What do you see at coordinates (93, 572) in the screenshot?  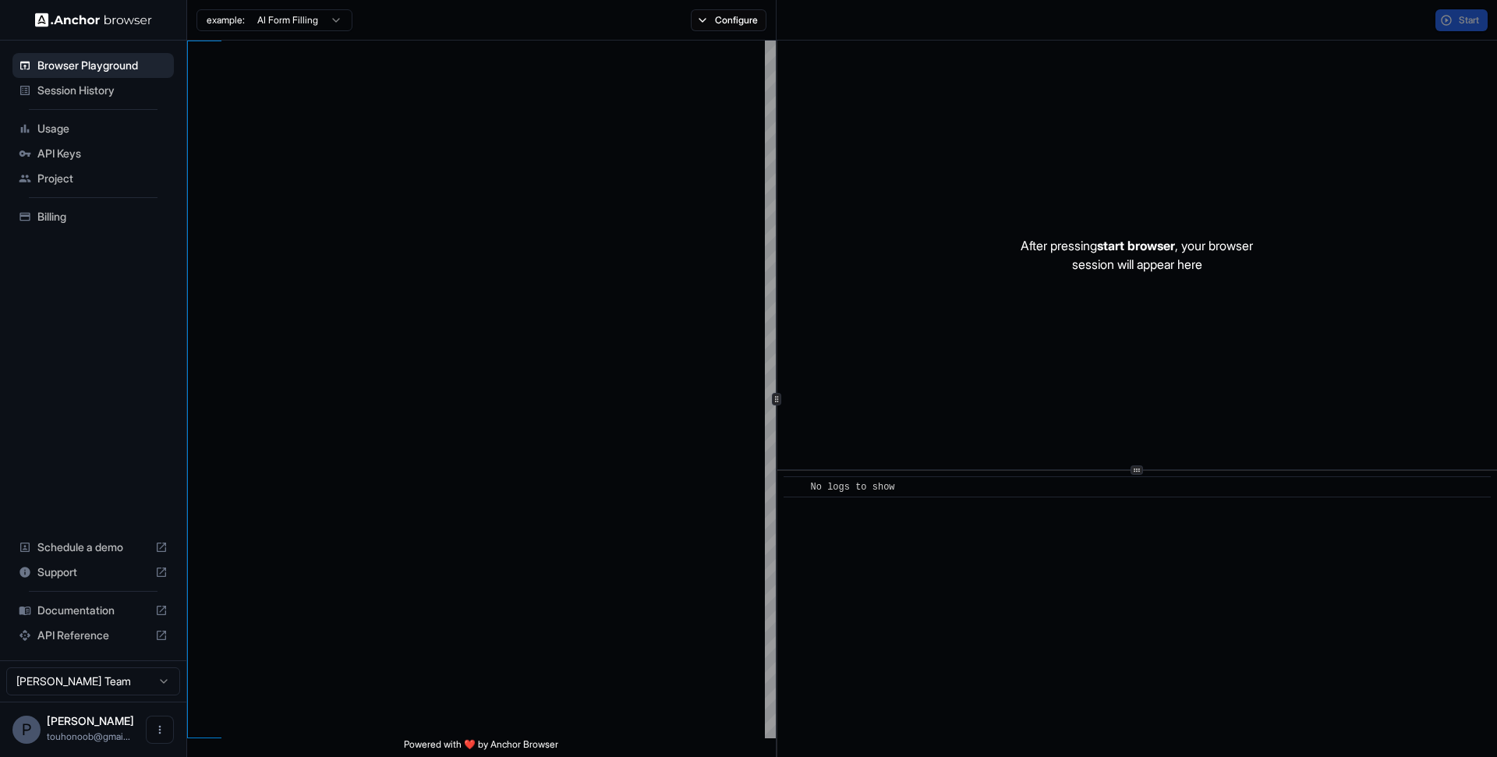 I see `div: Support` at bounding box center [93, 572].